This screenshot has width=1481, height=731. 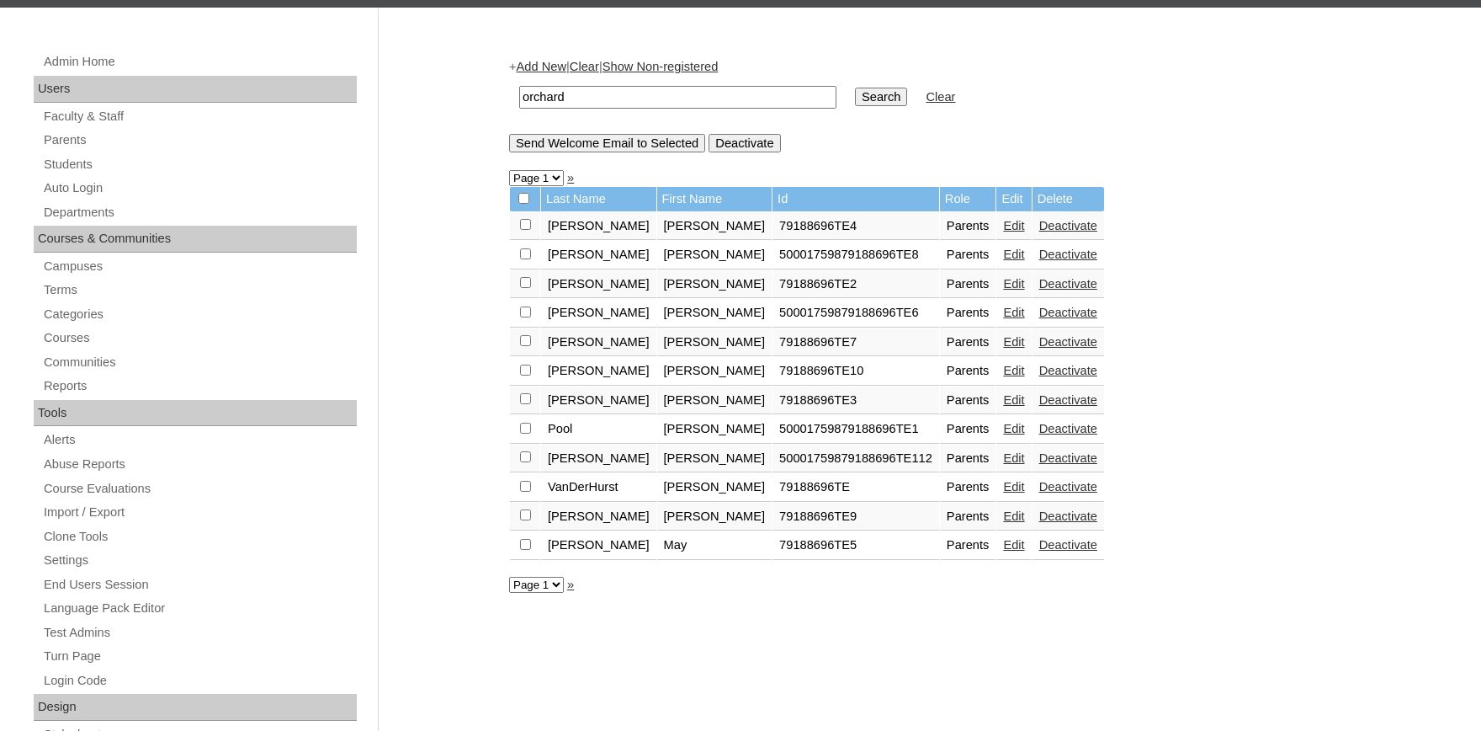 I want to click on a: Settings, so click(x=199, y=560).